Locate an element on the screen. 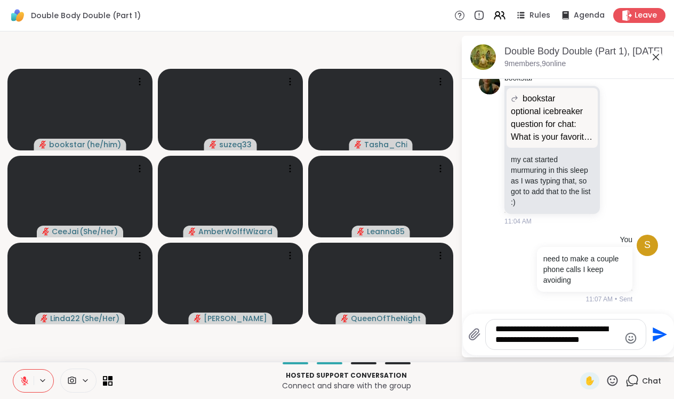 The width and height of the screenshot is (674, 399). img: ShareWell Logomark is located at coordinates (18, 15).